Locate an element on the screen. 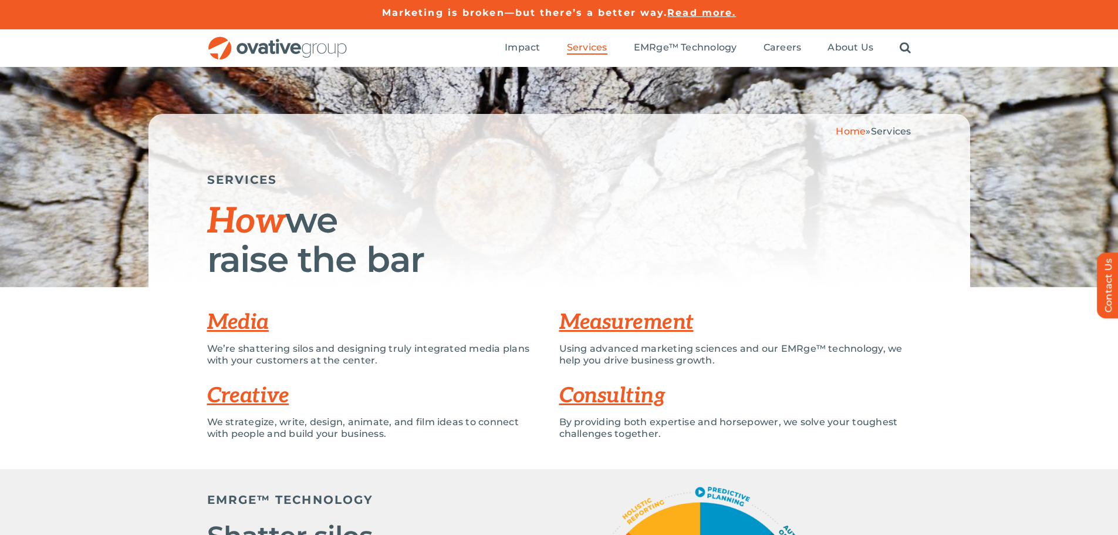 This screenshot has width=1118, height=535. a: EMRge™ Technology is located at coordinates (686, 48).